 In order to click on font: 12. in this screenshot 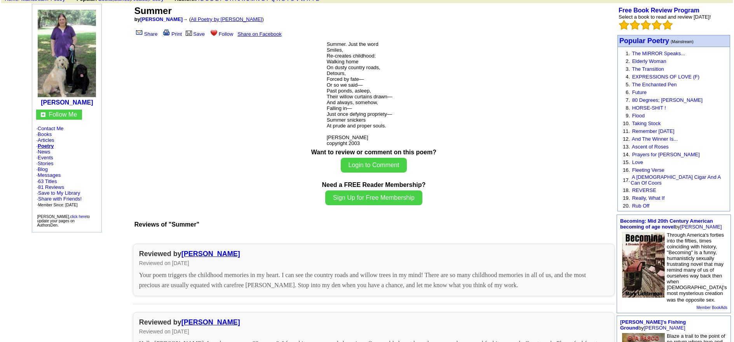, I will do `click(627, 139)`.